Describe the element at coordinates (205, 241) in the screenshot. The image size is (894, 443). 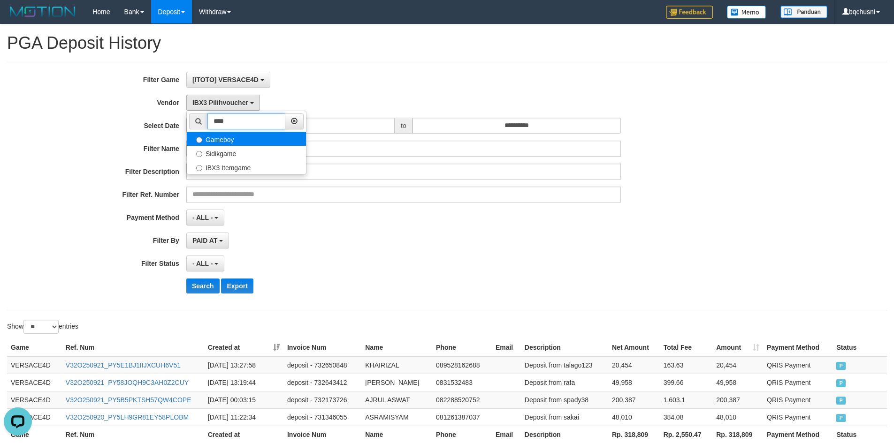
I see `span: PAID AT` at that location.